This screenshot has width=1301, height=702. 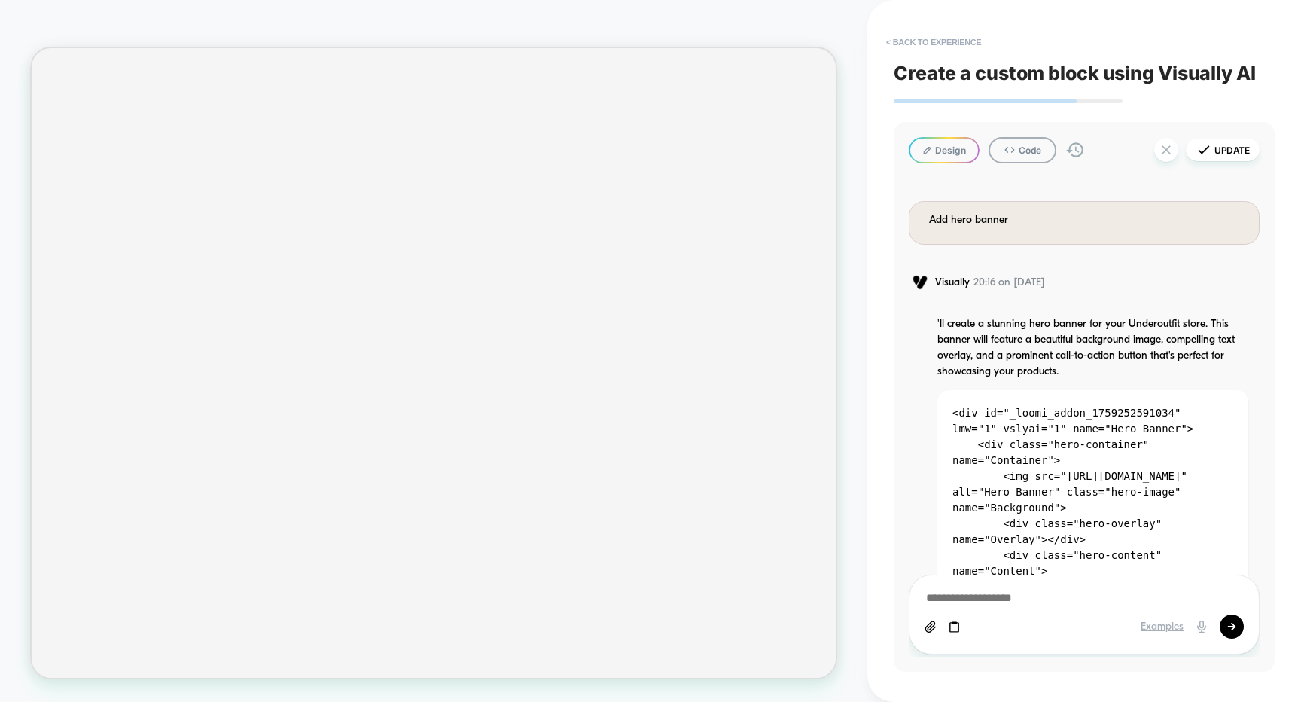 I want to click on span: Create a custom block using Visually AI, so click(x=1084, y=73).